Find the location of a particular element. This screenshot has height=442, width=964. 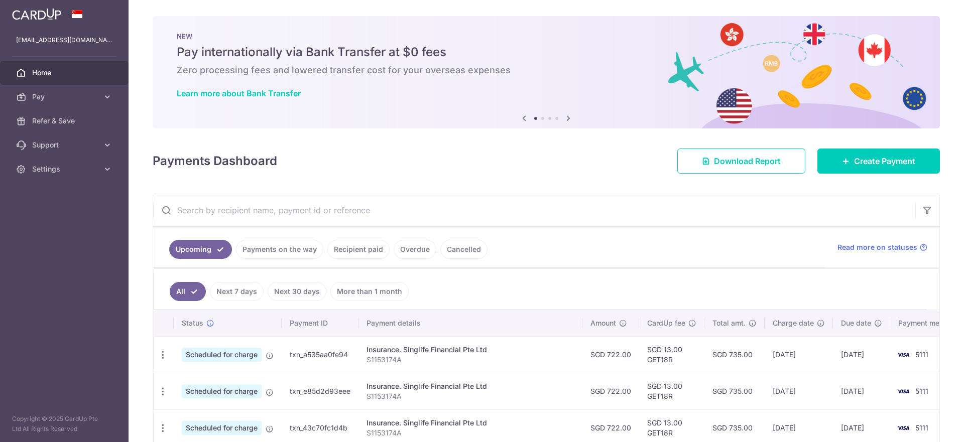

a: Learn more about Bank Transfer is located at coordinates (238, 93).